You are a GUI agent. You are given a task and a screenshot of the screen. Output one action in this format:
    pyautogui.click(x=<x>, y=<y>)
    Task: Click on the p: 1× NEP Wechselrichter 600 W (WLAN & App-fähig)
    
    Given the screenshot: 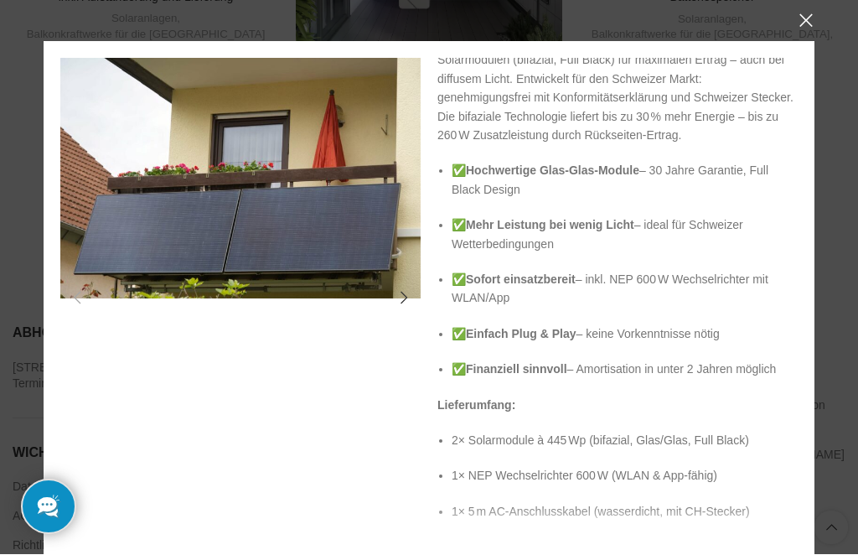 What is the action you would take?
    pyautogui.click(x=624, y=476)
    